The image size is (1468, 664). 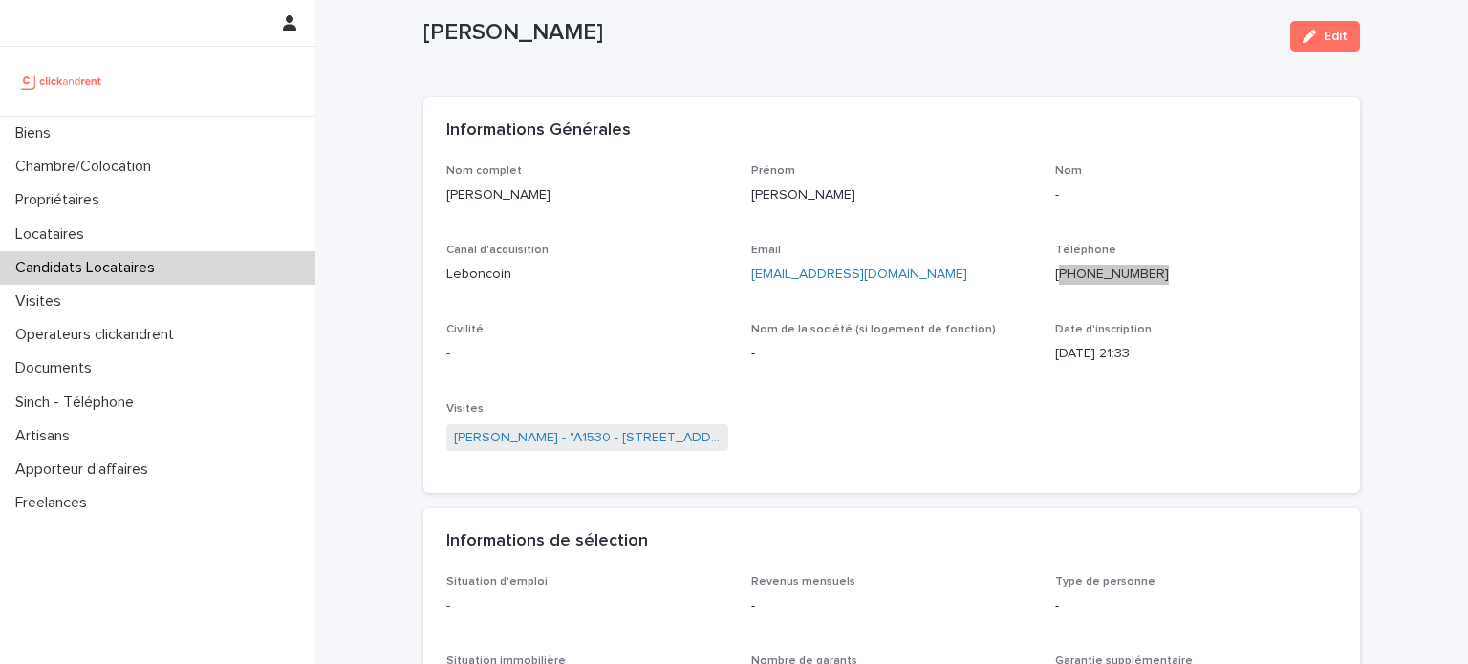 What do you see at coordinates (1069, 171) in the screenshot?
I see `span: Nom` at bounding box center [1069, 171].